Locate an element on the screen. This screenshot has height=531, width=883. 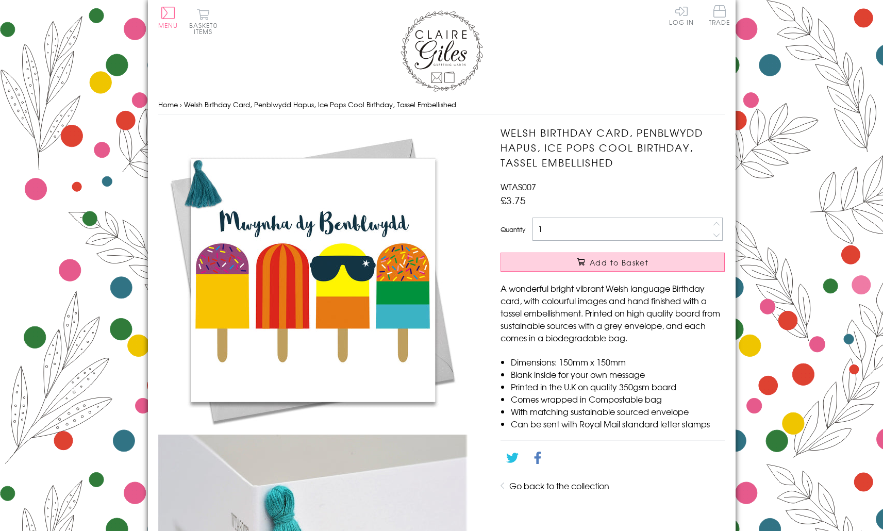
p: A wonderful bright vibrant Welsh language Birthday card, with colourful images and hand finished ... is located at coordinates (612, 313).